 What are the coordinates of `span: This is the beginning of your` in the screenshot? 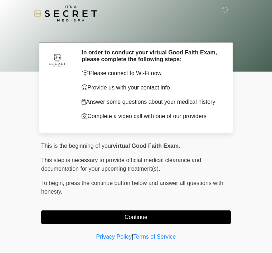 It's located at (77, 146).